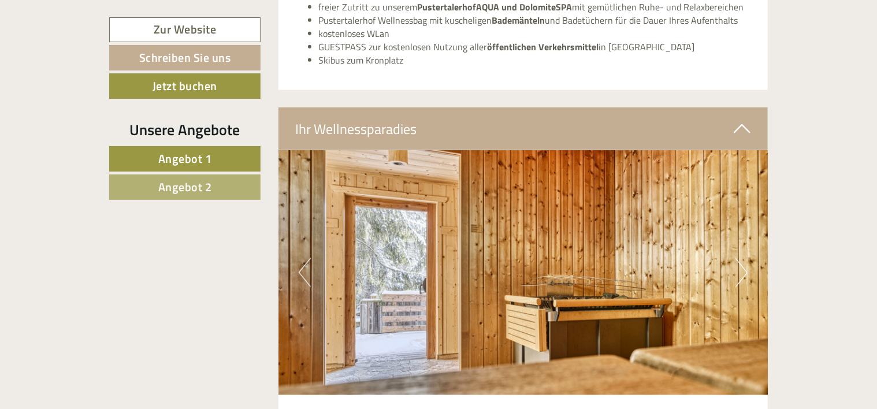 Image resolution: width=877 pixels, height=409 pixels. What do you see at coordinates (535, 7) in the screenshot?
I see `li: freier Zutritt zu unserem mit gemütlichen Ruhe- und Relaxbereichen` at bounding box center [535, 7].